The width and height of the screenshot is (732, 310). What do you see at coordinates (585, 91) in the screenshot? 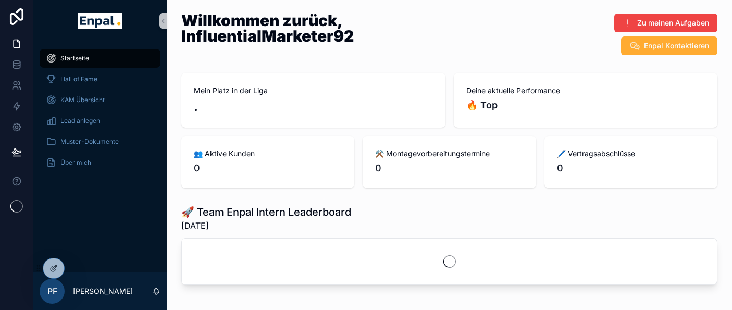
I see `span: Deine aktuelle Performance` at bounding box center [585, 91].